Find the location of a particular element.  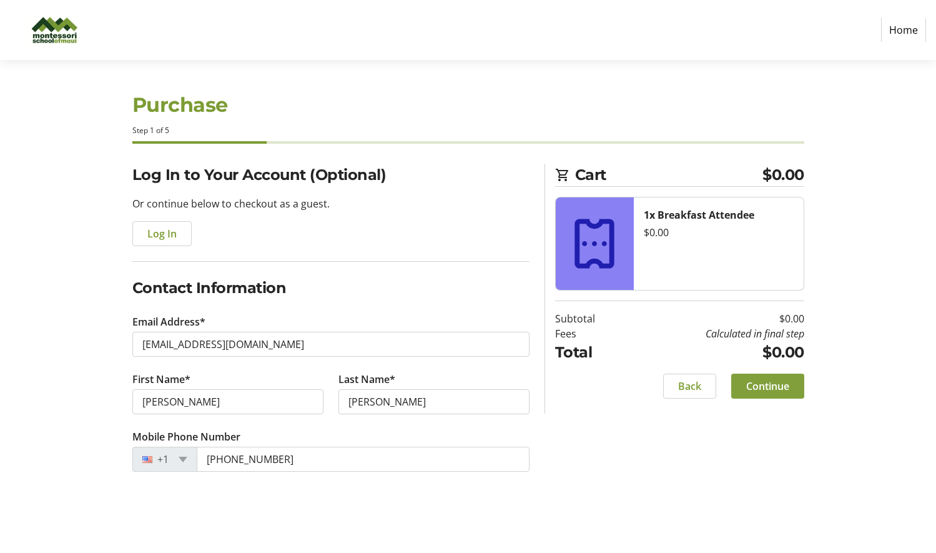

td: Fees is located at coordinates (591, 334).